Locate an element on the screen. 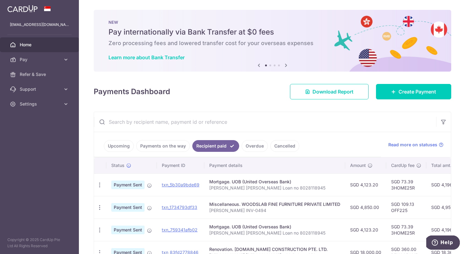 The width and height of the screenshot is (466, 254). span: Refer & Save is located at coordinates (40, 74).